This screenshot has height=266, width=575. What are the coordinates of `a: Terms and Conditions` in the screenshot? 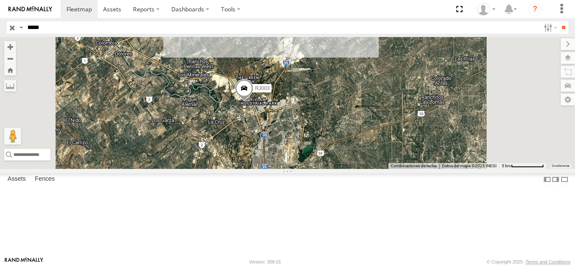 It's located at (548, 262).